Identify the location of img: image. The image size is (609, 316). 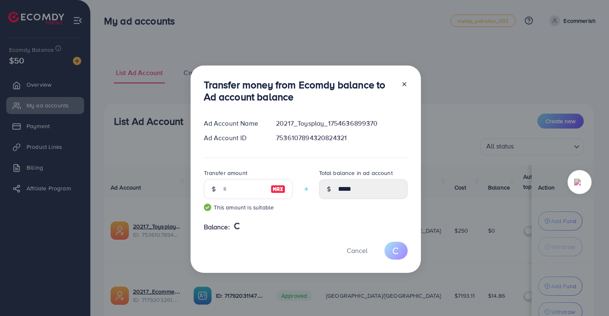
(278, 189).